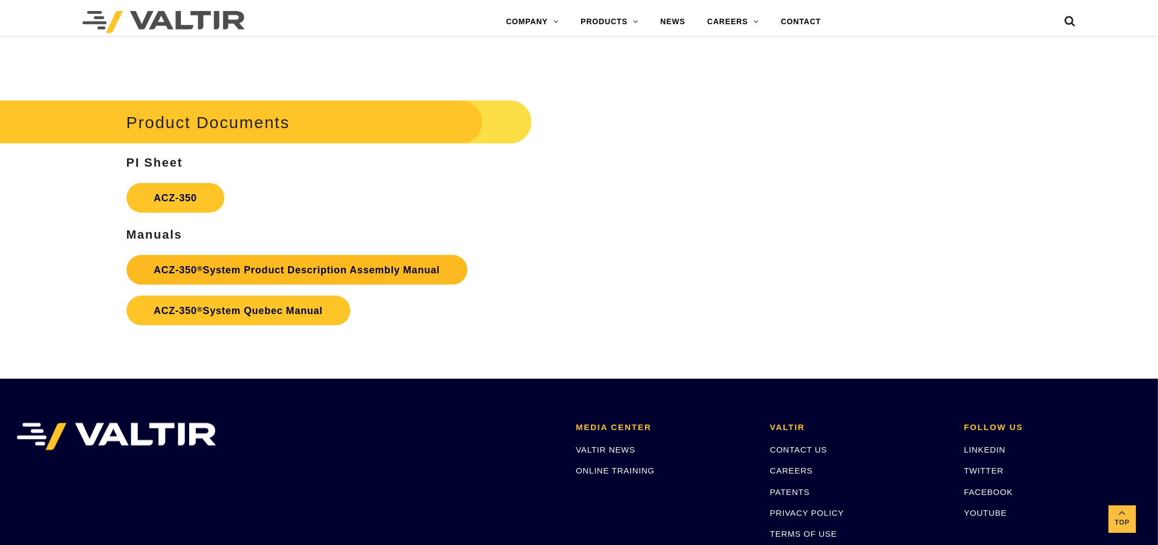  I want to click on a: PATENTS, so click(789, 491).